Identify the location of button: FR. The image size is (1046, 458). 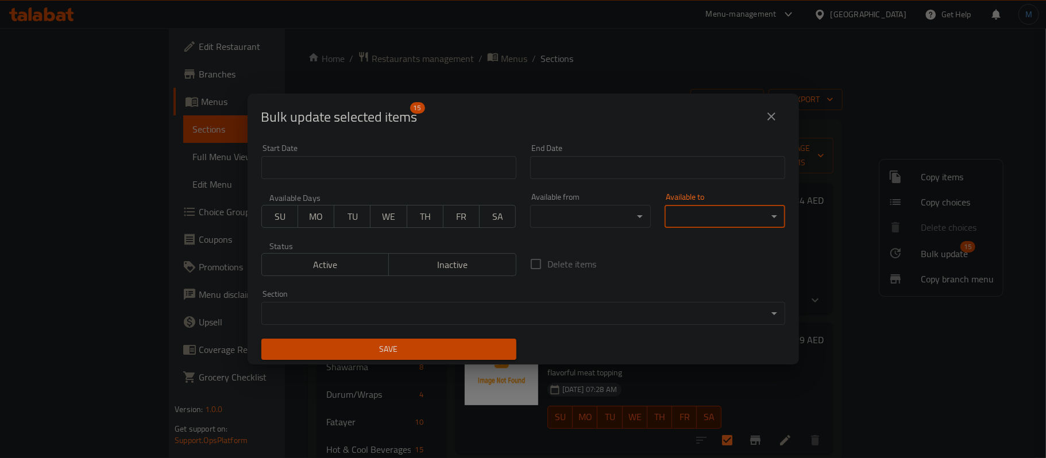
(461, 216).